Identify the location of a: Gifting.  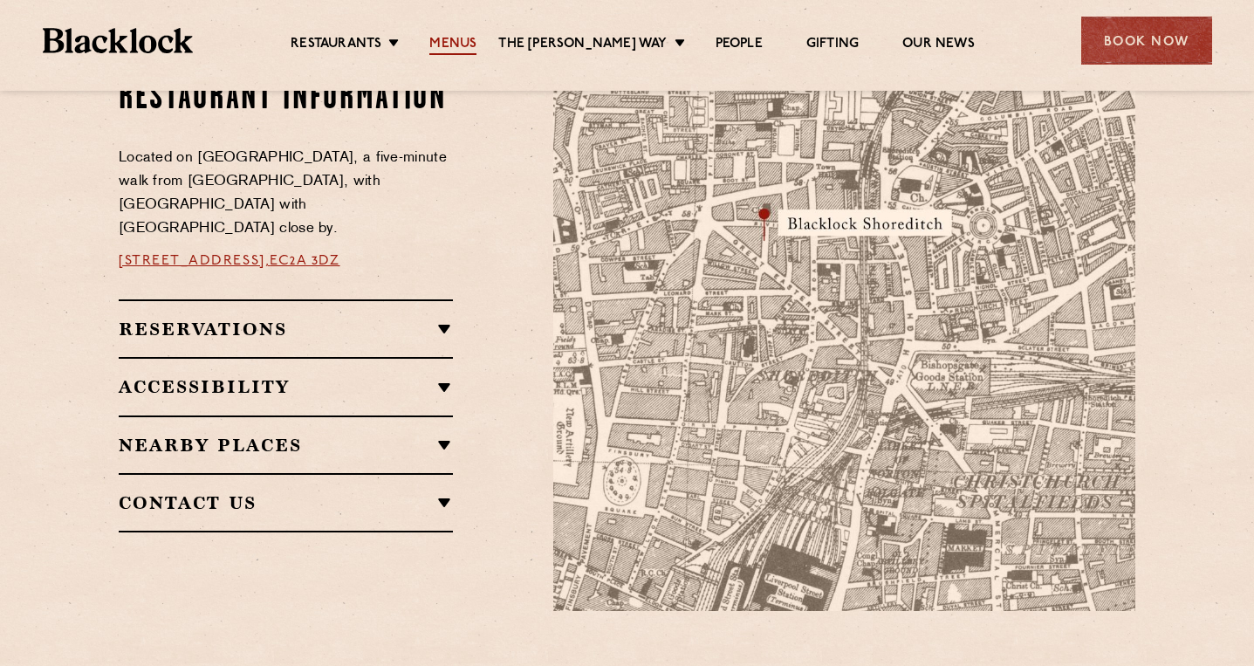
(832, 45).